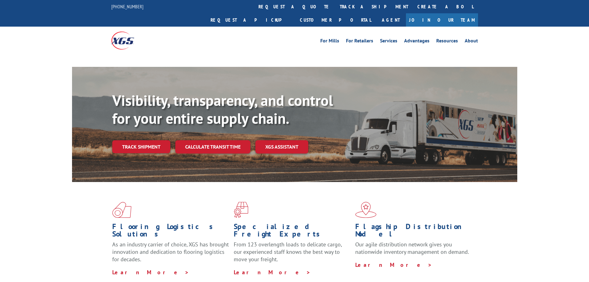  What do you see at coordinates (391, 20) in the screenshot?
I see `a: Agent` at bounding box center [391, 20].